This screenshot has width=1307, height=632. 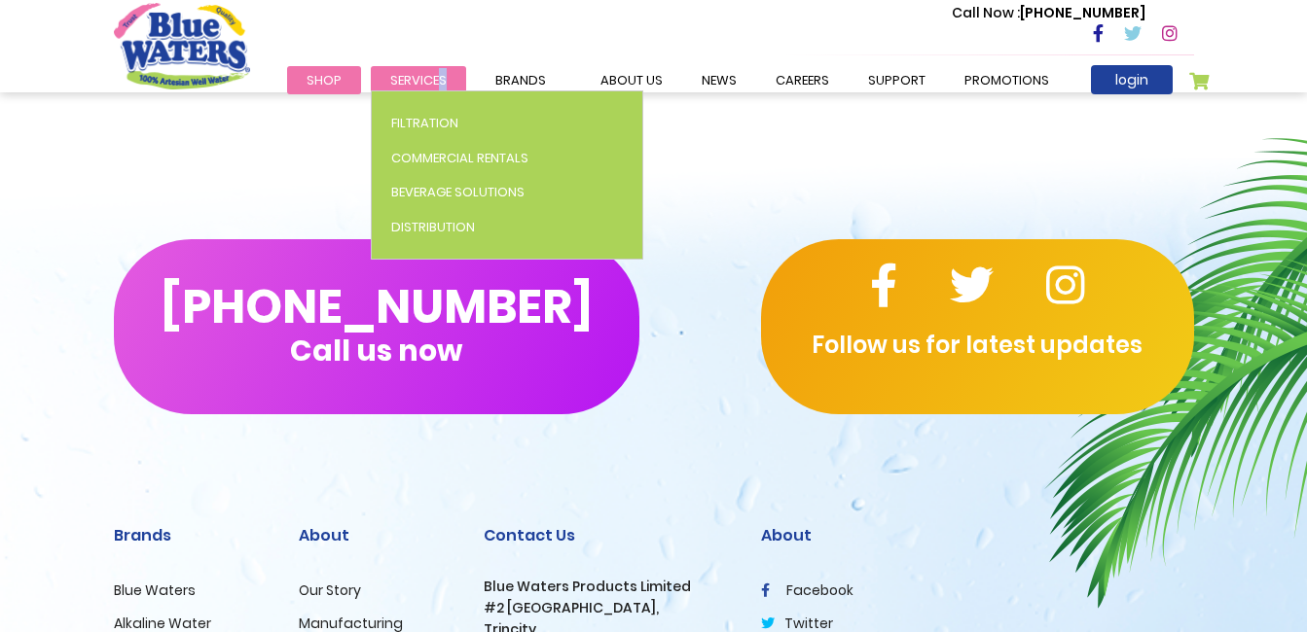 I want to click on a: support, so click(x=896, y=80).